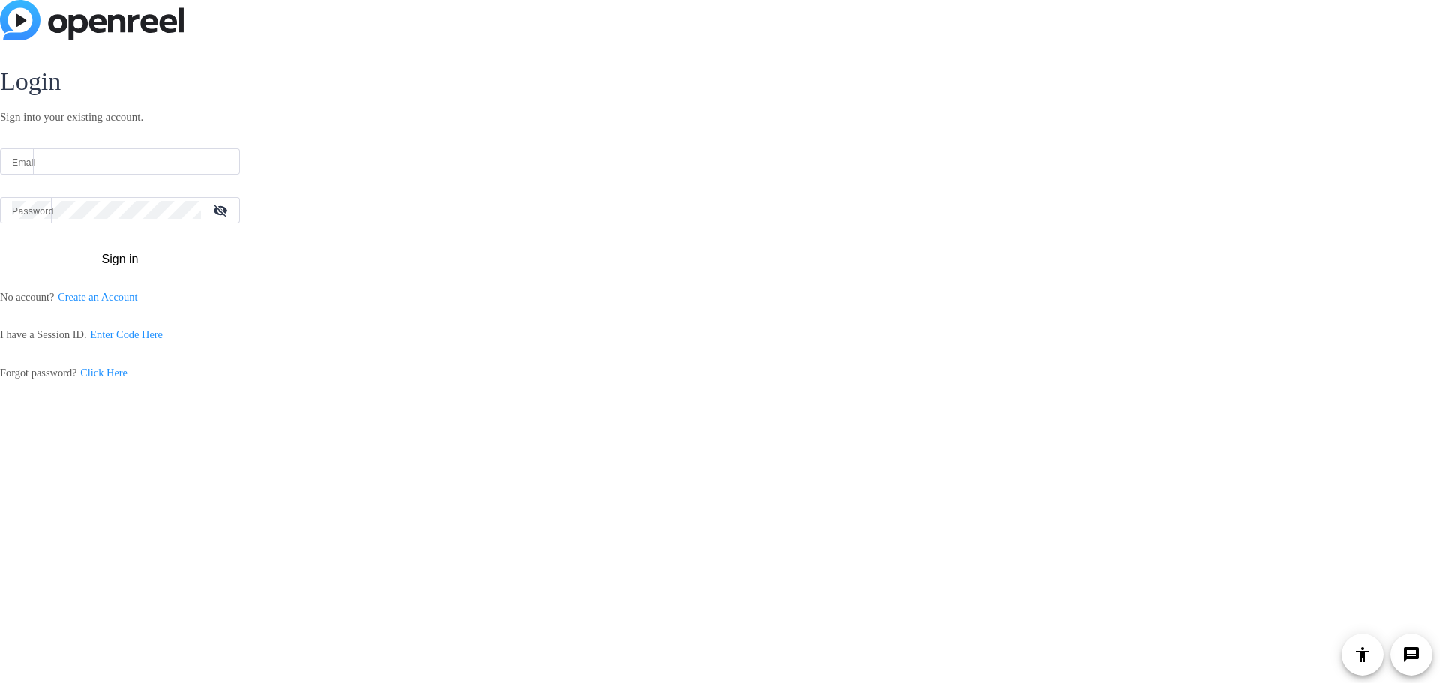 The width and height of the screenshot is (1440, 683). Describe the element at coordinates (120, 260) in the screenshot. I see `span: Sign in` at that location.